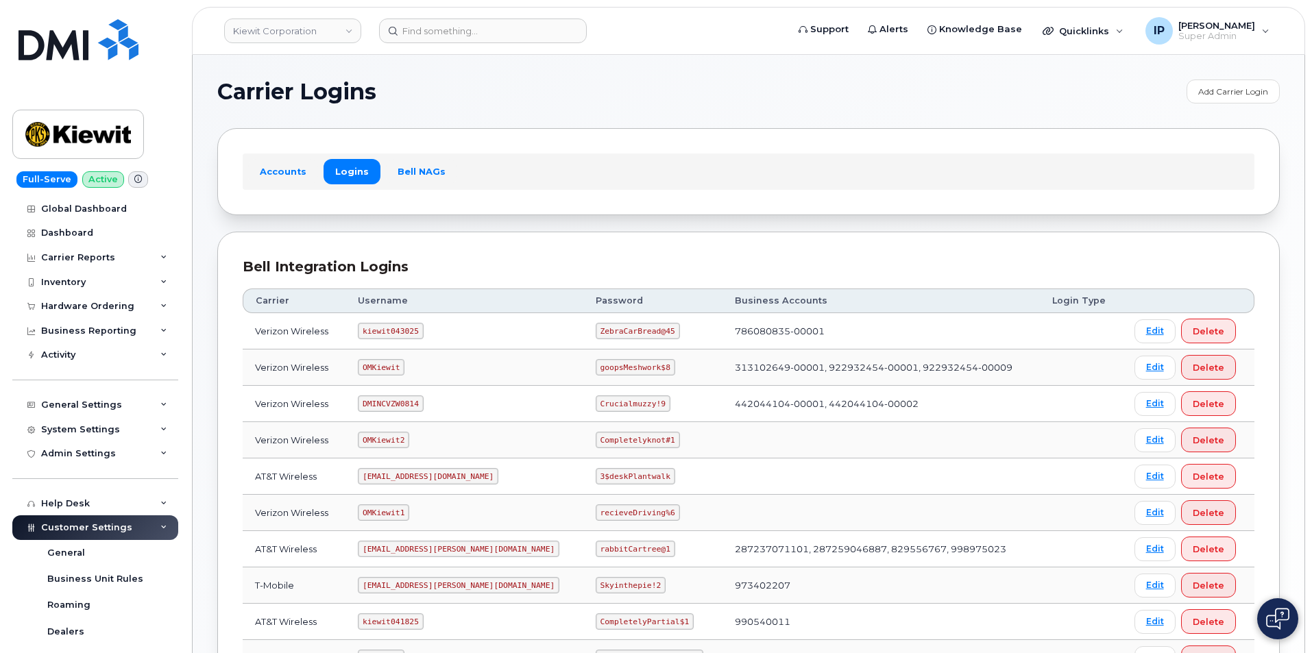 Image resolution: width=1312 pixels, height=653 pixels. Describe the element at coordinates (631, 585) in the screenshot. I see `code: Skyinthepie!2` at that location.